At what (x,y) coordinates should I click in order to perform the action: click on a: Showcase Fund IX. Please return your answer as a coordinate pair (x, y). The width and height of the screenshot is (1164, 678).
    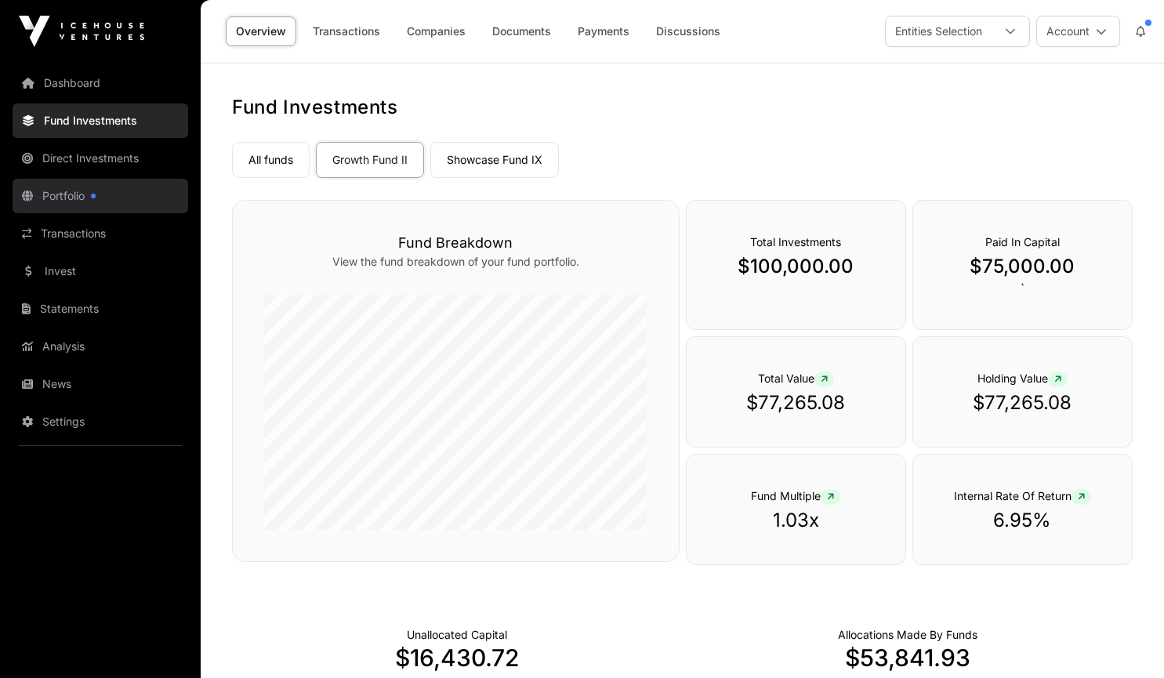
    Looking at the image, I should click on (495, 160).